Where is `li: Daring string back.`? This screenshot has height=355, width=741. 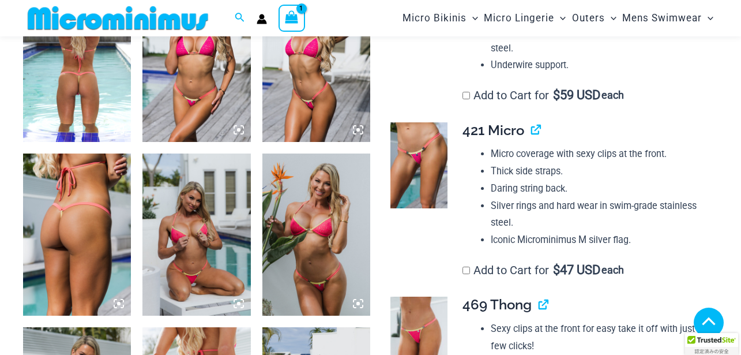 li: Daring string back. is located at coordinates (600, 189).